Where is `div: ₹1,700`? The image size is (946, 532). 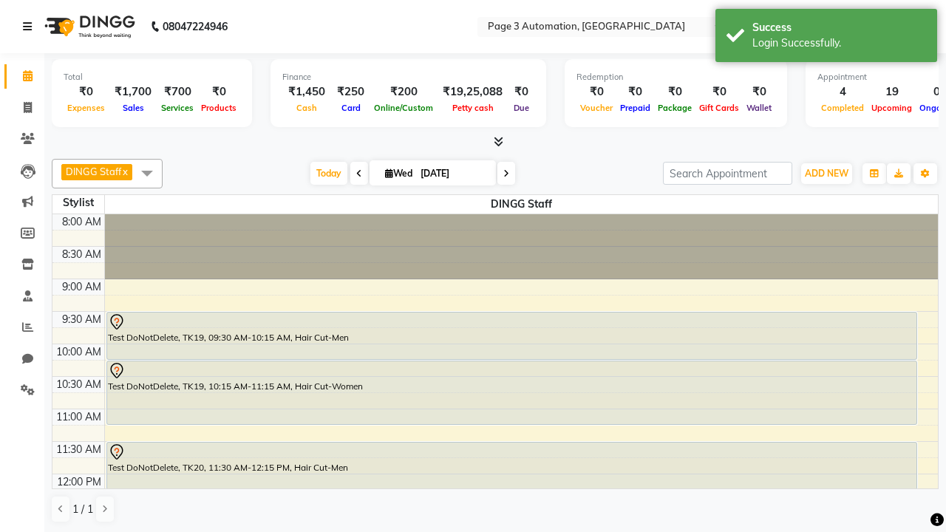 div: ₹1,700 is located at coordinates (133, 92).